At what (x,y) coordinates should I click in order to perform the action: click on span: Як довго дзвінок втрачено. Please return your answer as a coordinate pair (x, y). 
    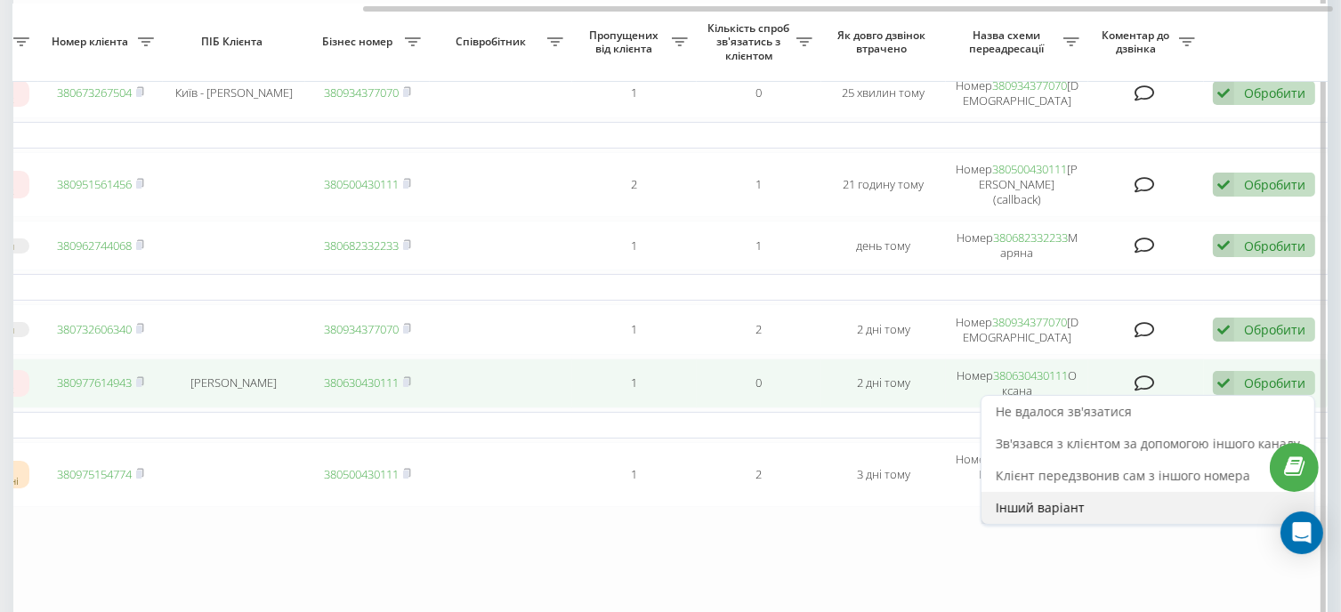
    Looking at the image, I should click on (883, 42).